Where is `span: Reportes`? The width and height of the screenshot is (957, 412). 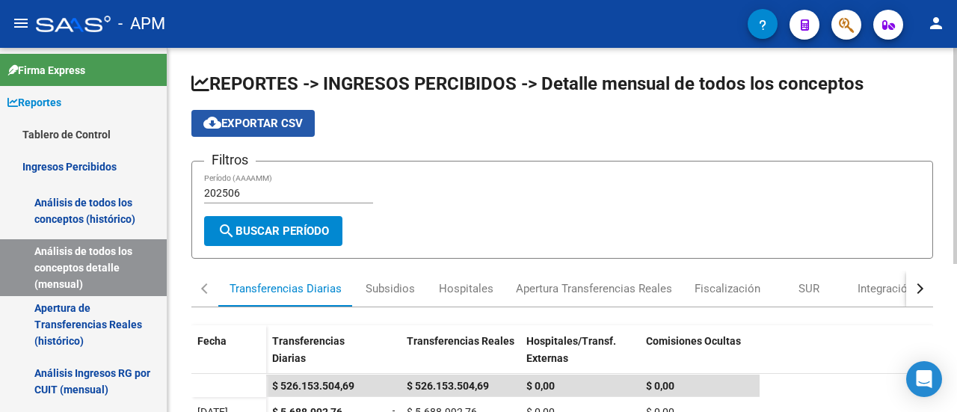 span: Reportes is located at coordinates (34, 102).